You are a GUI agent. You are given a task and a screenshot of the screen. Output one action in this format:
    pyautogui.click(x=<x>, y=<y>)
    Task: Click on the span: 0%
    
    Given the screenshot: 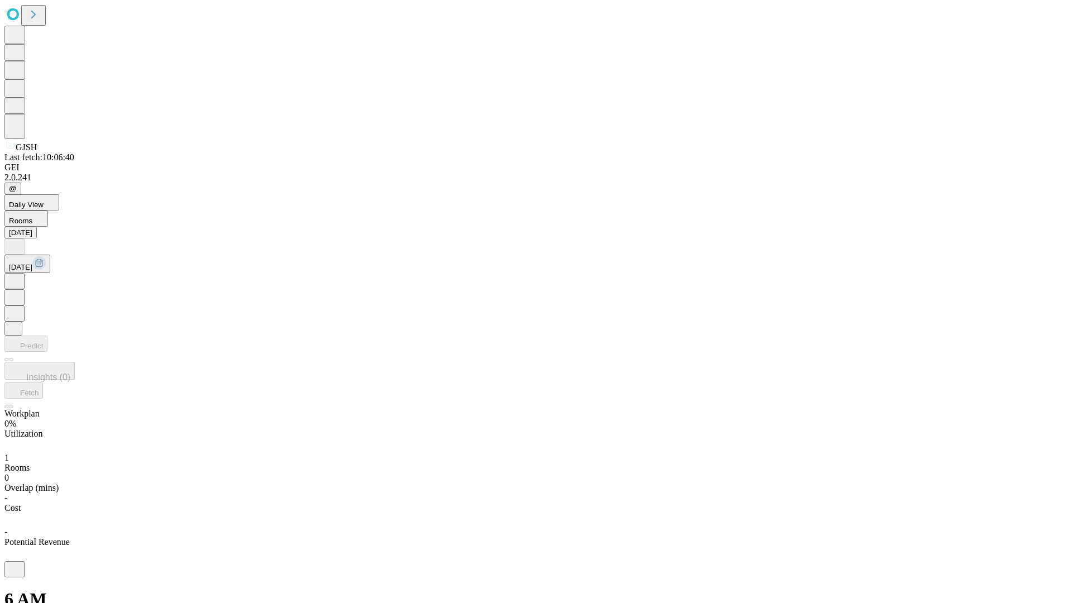 What is the action you would take?
    pyautogui.click(x=10, y=423)
    